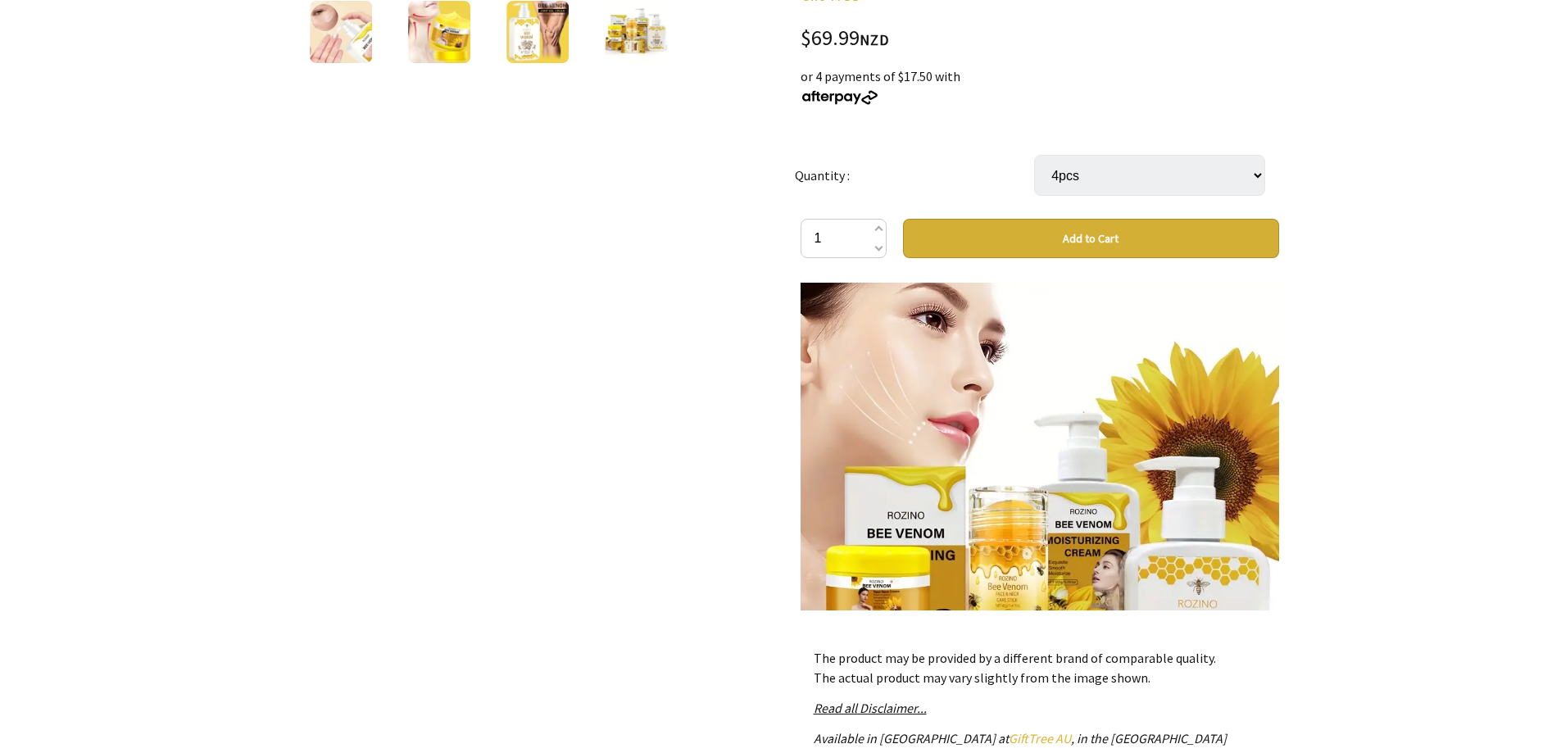 This screenshot has height=753, width=1561. What do you see at coordinates (33, 33) in the screenshot?
I see `img: logo_orange.svg` at bounding box center [33, 33].